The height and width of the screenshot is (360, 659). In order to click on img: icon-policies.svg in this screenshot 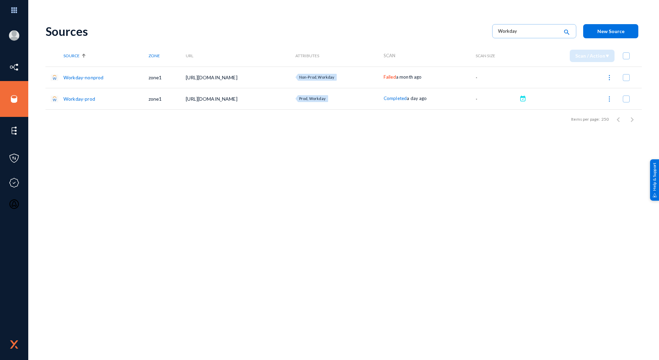, I will do `click(14, 158)`.